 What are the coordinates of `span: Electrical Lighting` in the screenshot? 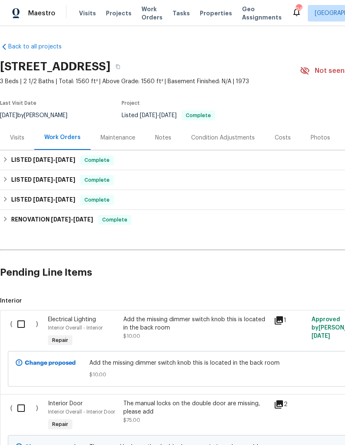 It's located at (72, 320).